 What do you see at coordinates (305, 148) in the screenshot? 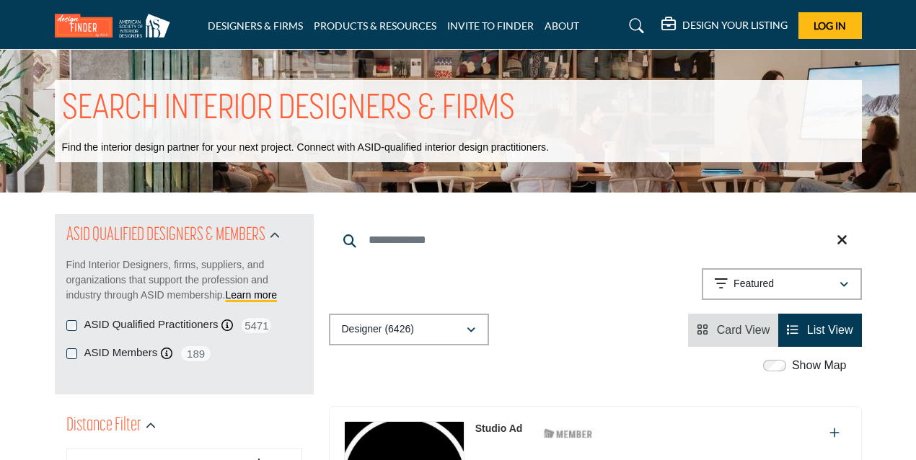
I see `p: Find the interior design partner for your next project. Connect with ASID-qualified interior desi...` at bounding box center [305, 148].